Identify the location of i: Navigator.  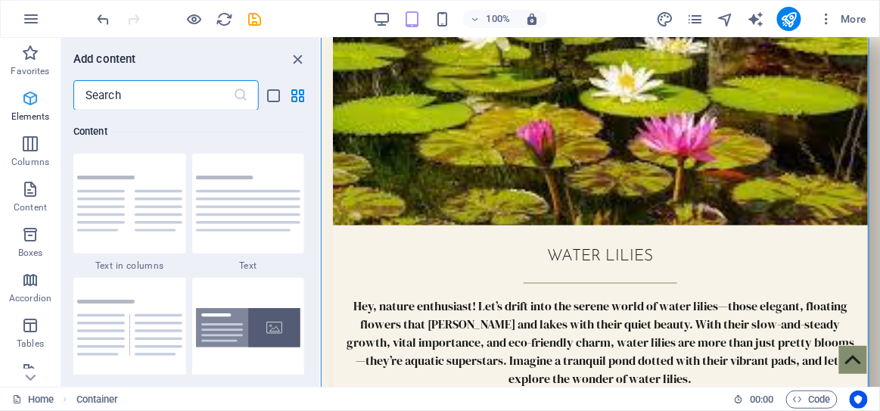
(725, 19).